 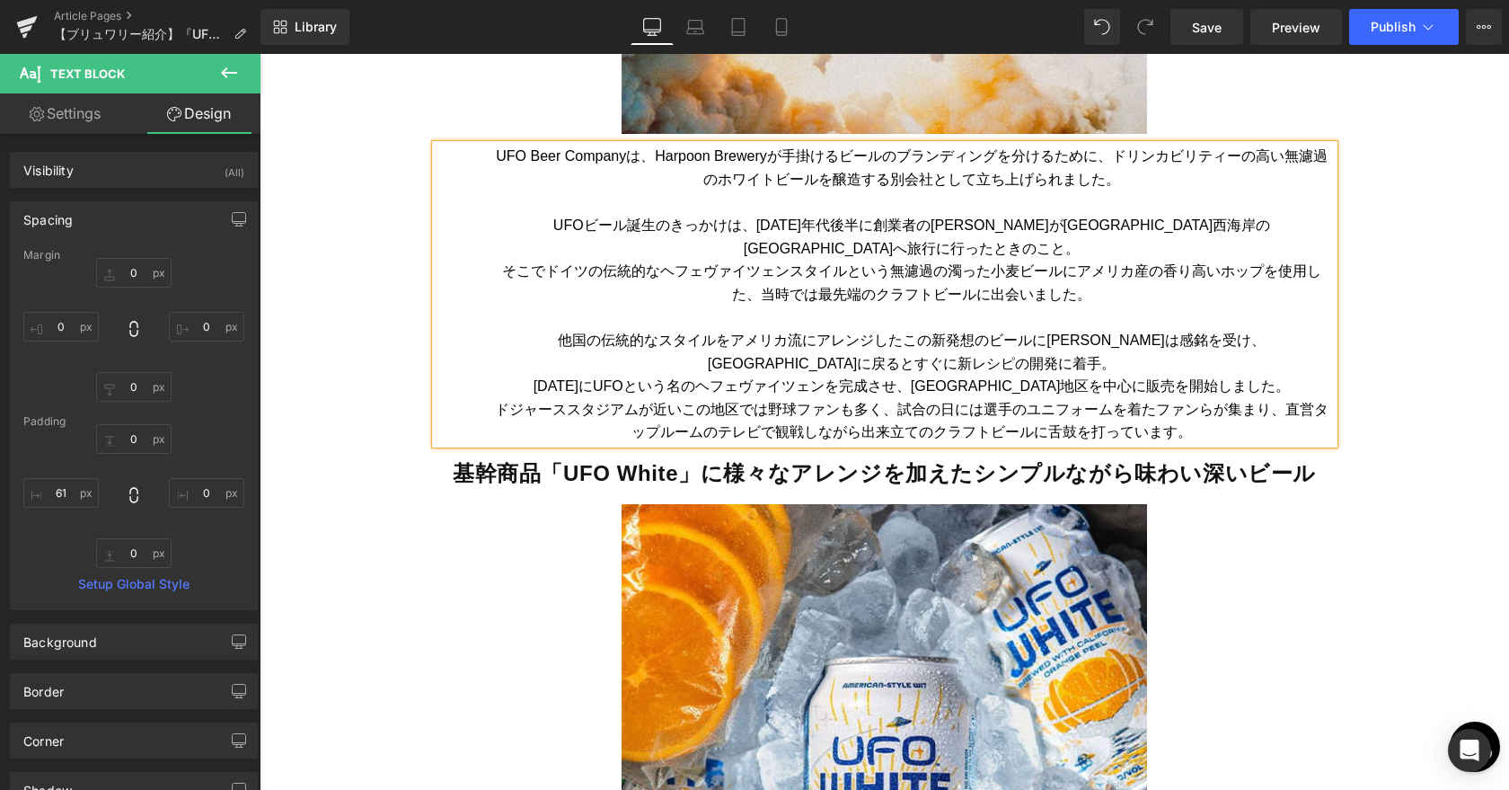 I want to click on span: Text Block, so click(x=87, y=74).